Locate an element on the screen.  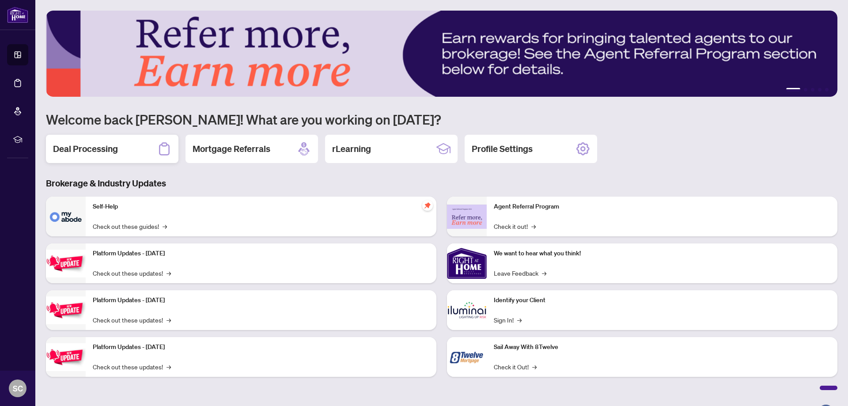
button: 5 is located at coordinates (826, 90).